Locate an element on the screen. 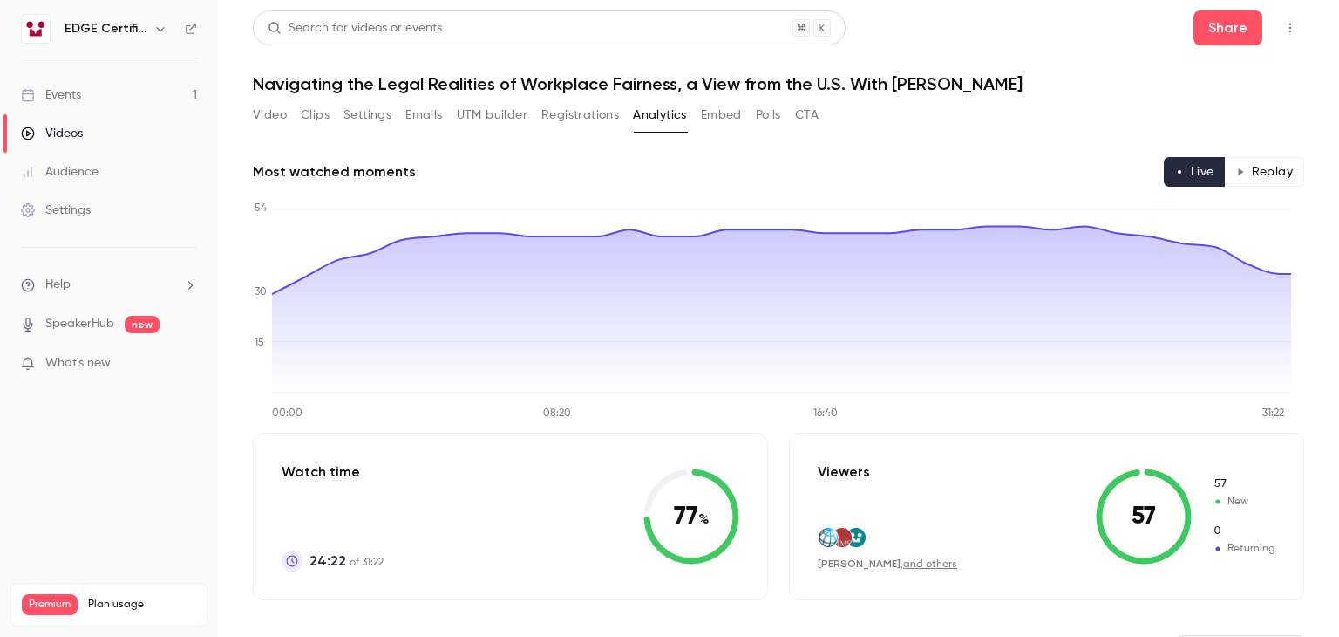 The height and width of the screenshot is (637, 1339). button: UTM builder is located at coordinates (492, 115).